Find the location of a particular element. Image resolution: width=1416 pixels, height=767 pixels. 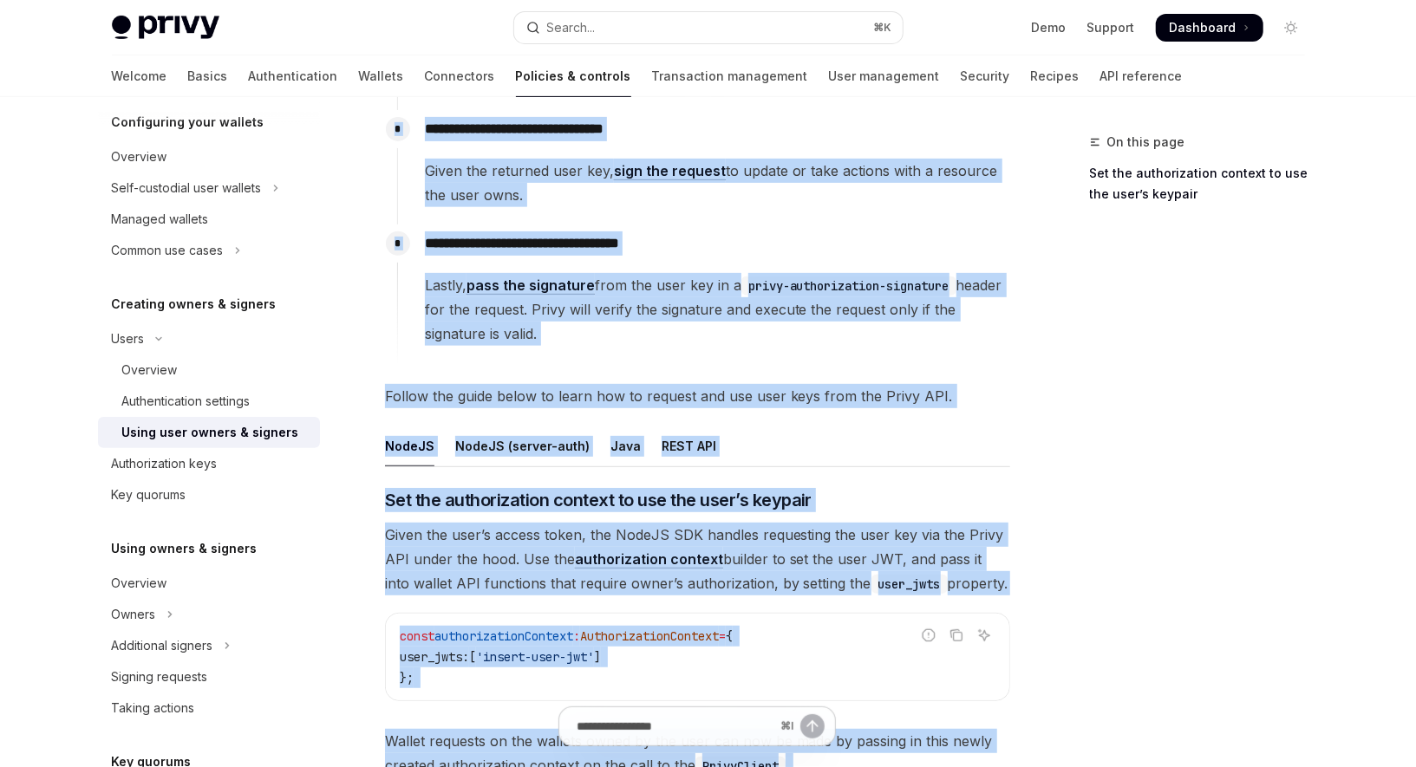

a: API reference is located at coordinates (1141, 76).